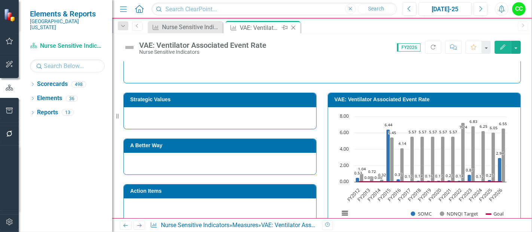  I want to click on path: FY2026, 2.94. SOMC., so click(500, 170).